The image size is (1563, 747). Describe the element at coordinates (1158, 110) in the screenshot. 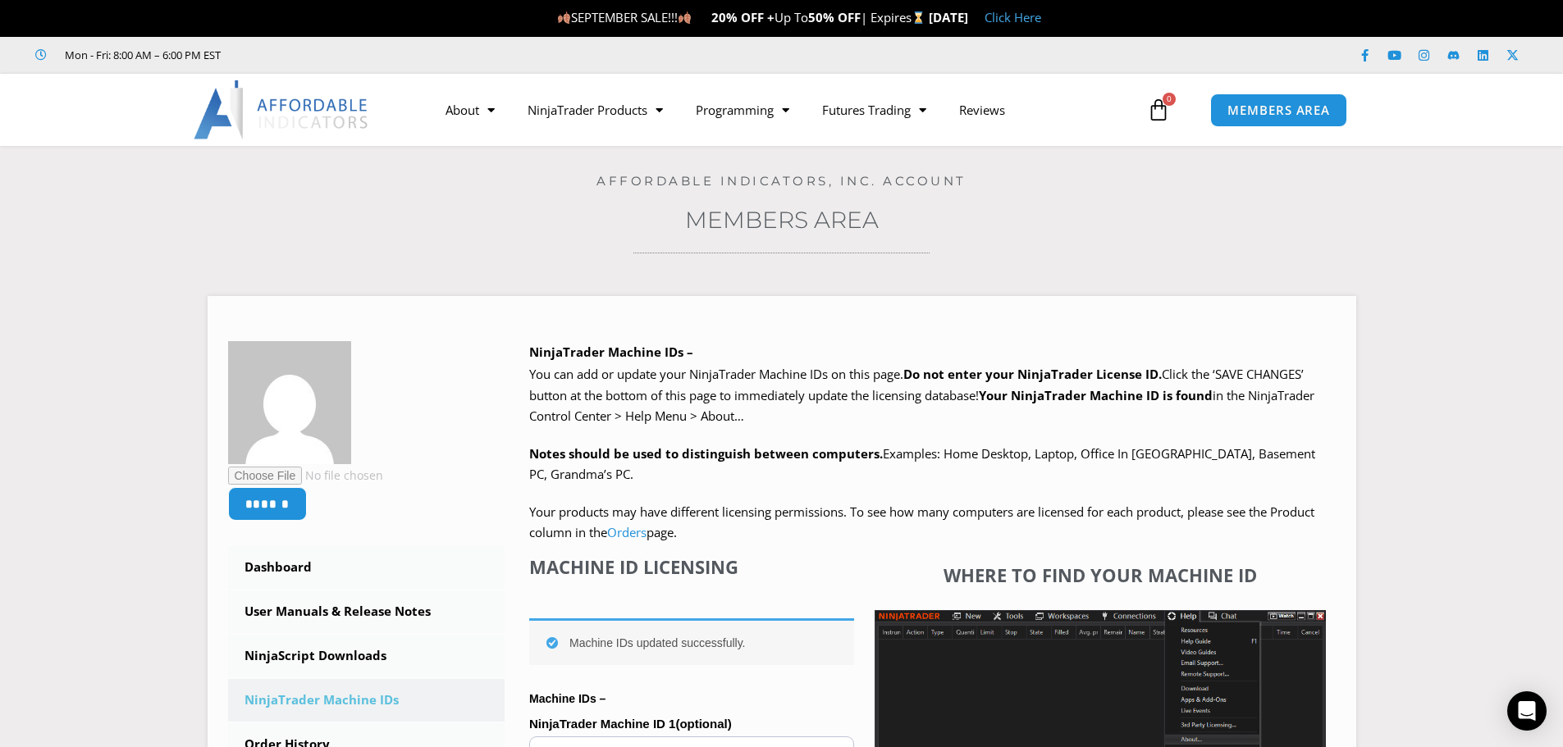

I see `a: 0` at that location.